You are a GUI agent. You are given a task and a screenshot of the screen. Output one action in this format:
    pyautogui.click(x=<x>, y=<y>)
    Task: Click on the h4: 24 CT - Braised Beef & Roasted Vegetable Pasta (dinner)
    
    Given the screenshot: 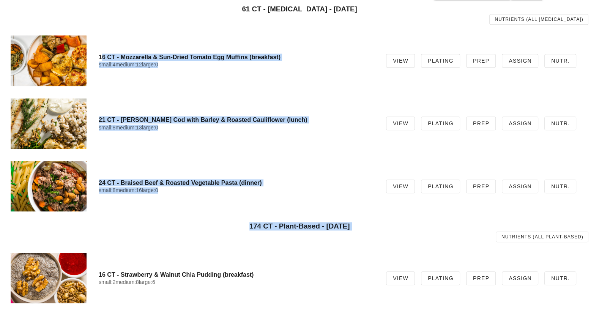 What is the action you would take?
    pyautogui.click(x=236, y=183)
    